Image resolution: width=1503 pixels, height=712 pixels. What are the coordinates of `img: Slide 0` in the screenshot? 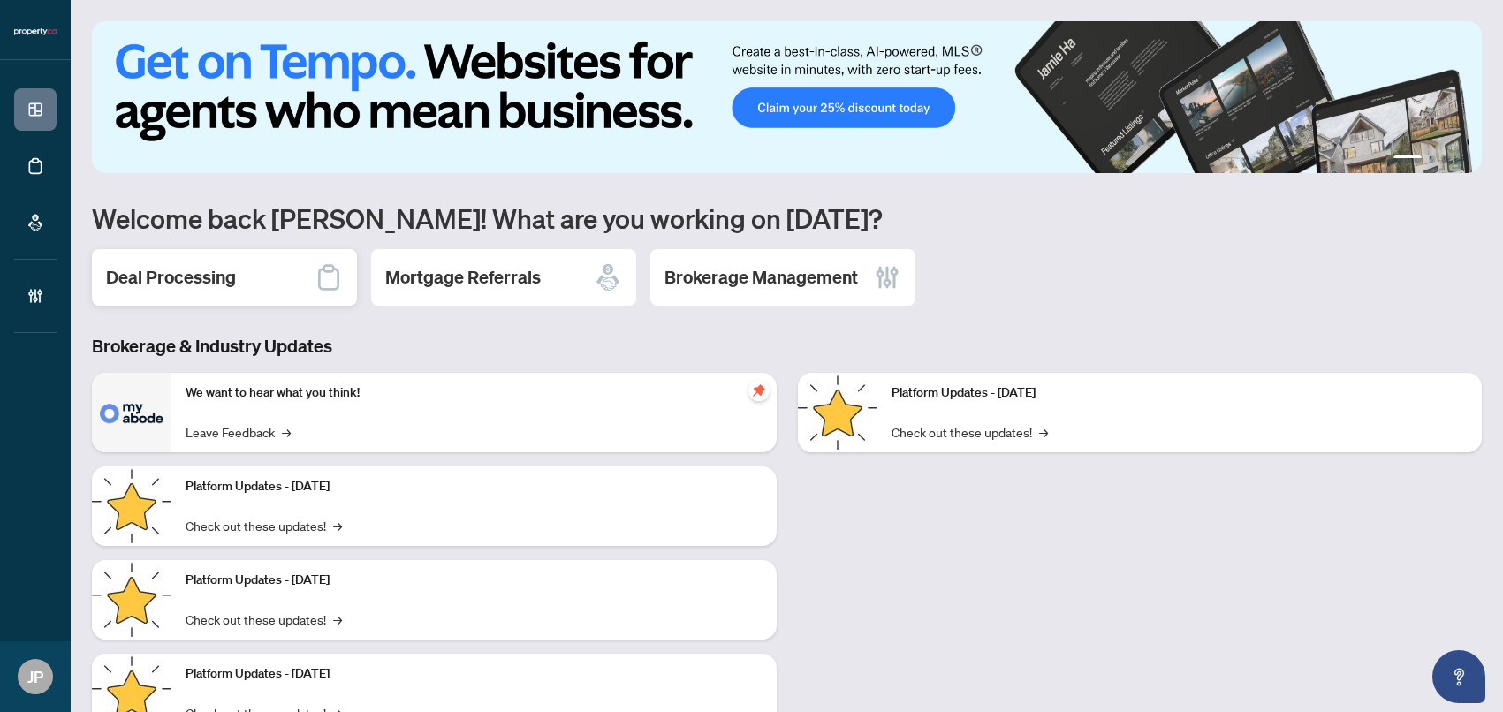 It's located at (786, 97).